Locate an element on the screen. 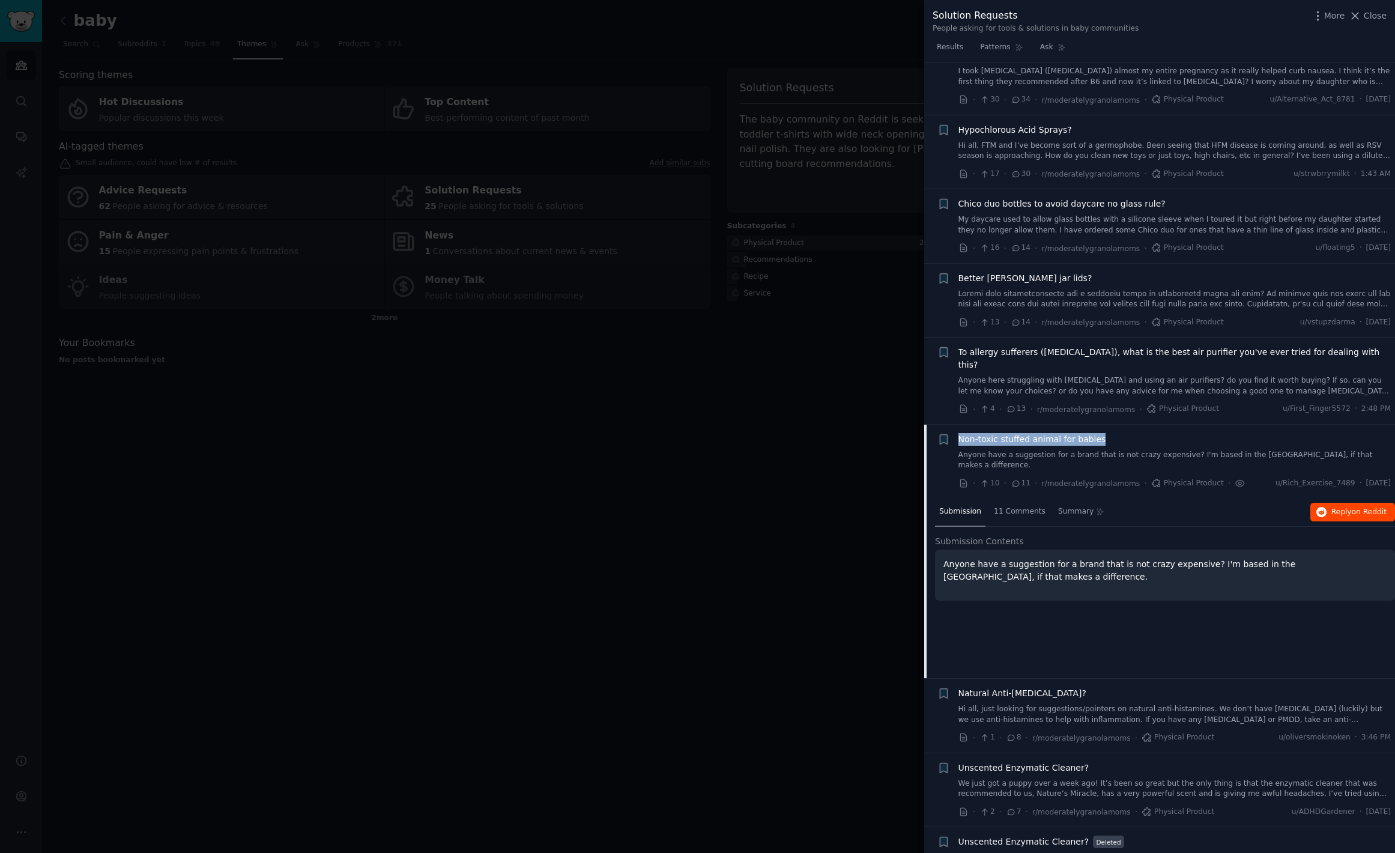 The width and height of the screenshot is (1395, 853). span: u/Rich_Exercise_7489 is located at coordinates (1315, 483).